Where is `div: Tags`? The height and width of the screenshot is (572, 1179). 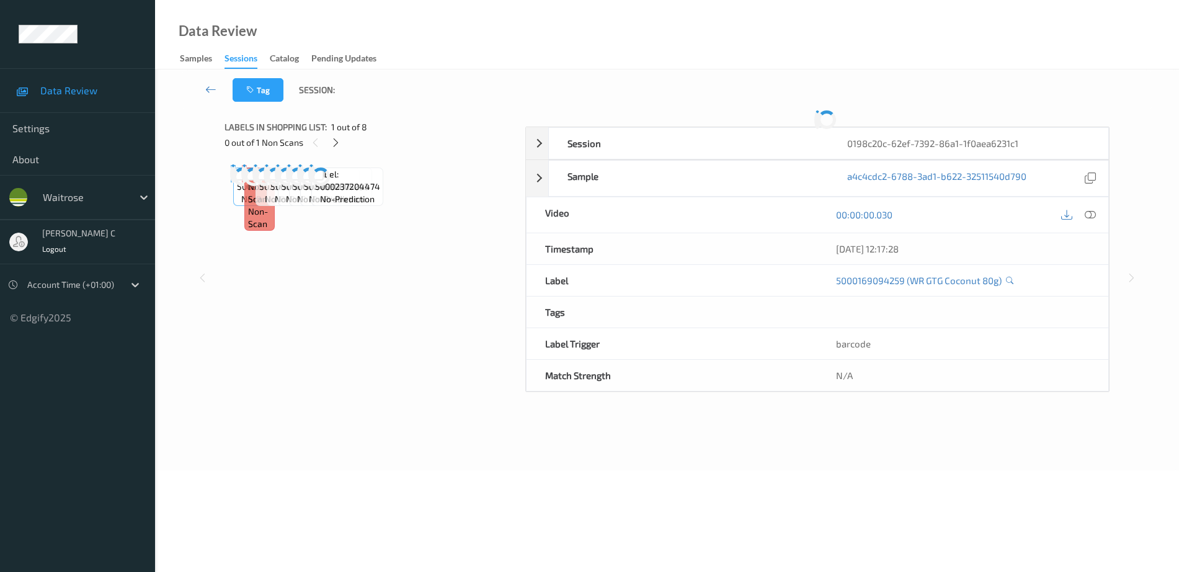 div: Tags is located at coordinates (672, 312).